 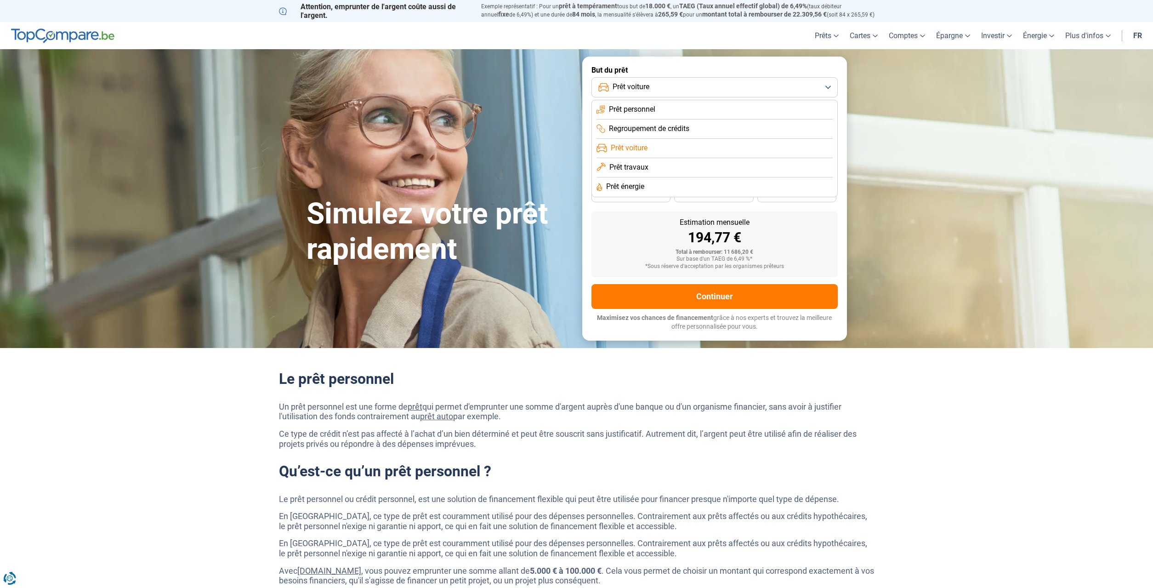 I want to click on div: Sur base d'un TAEG de 6,49 %*, so click(x=715, y=259).